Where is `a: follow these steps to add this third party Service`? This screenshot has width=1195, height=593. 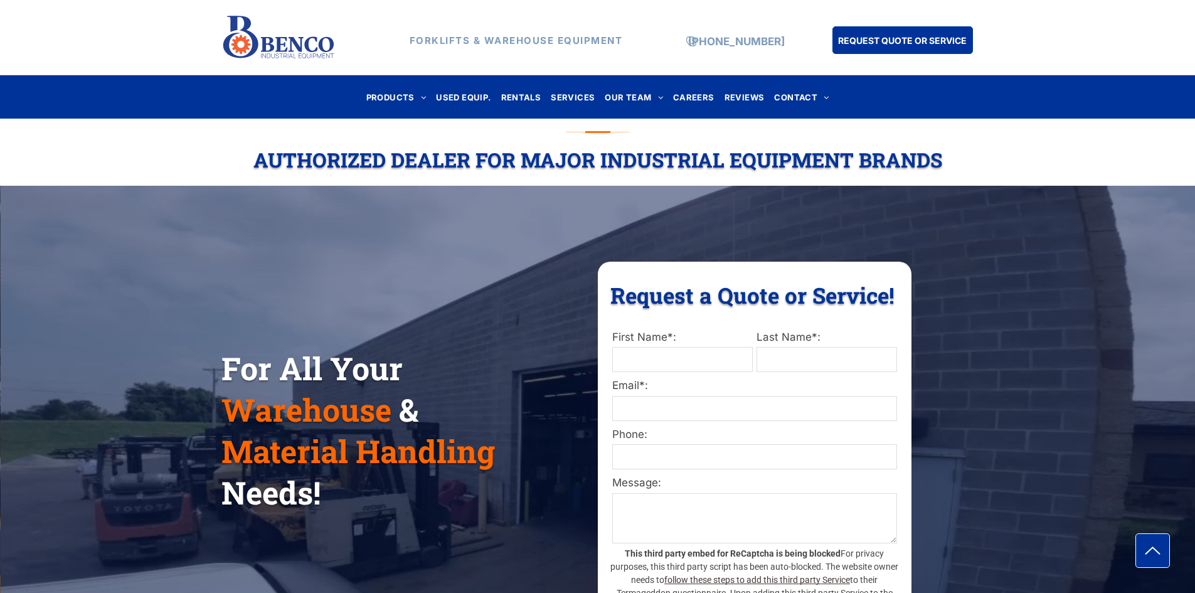 a: follow these steps to add this third party Service is located at coordinates (757, 580).